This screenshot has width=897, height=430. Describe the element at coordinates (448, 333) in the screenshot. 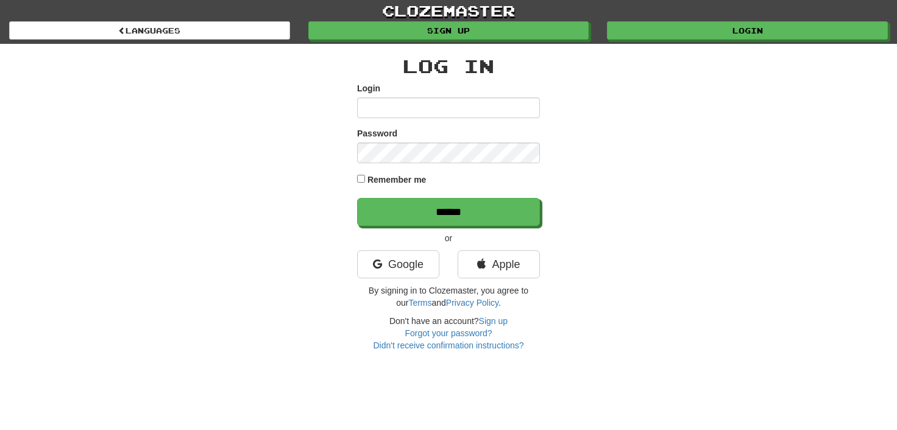

I see `div: Don't have an account?` at that location.